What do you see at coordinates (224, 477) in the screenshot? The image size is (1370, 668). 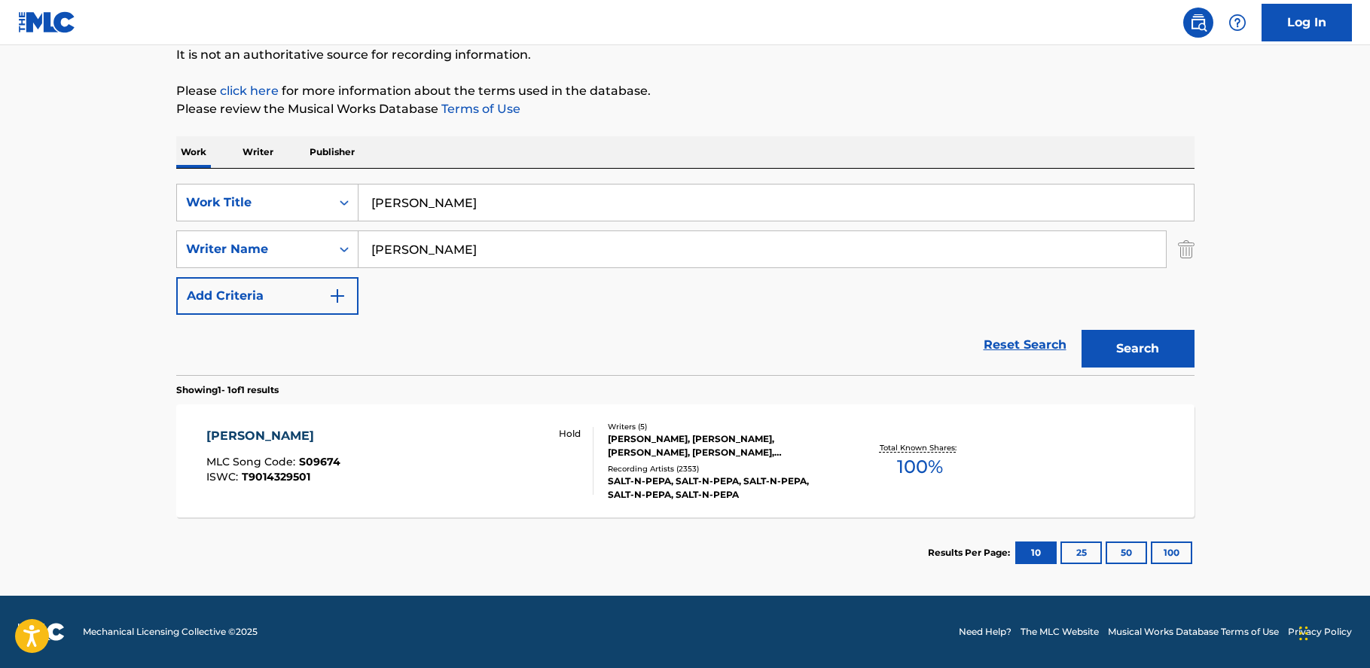 I see `span: ISWC :` at bounding box center [224, 477].